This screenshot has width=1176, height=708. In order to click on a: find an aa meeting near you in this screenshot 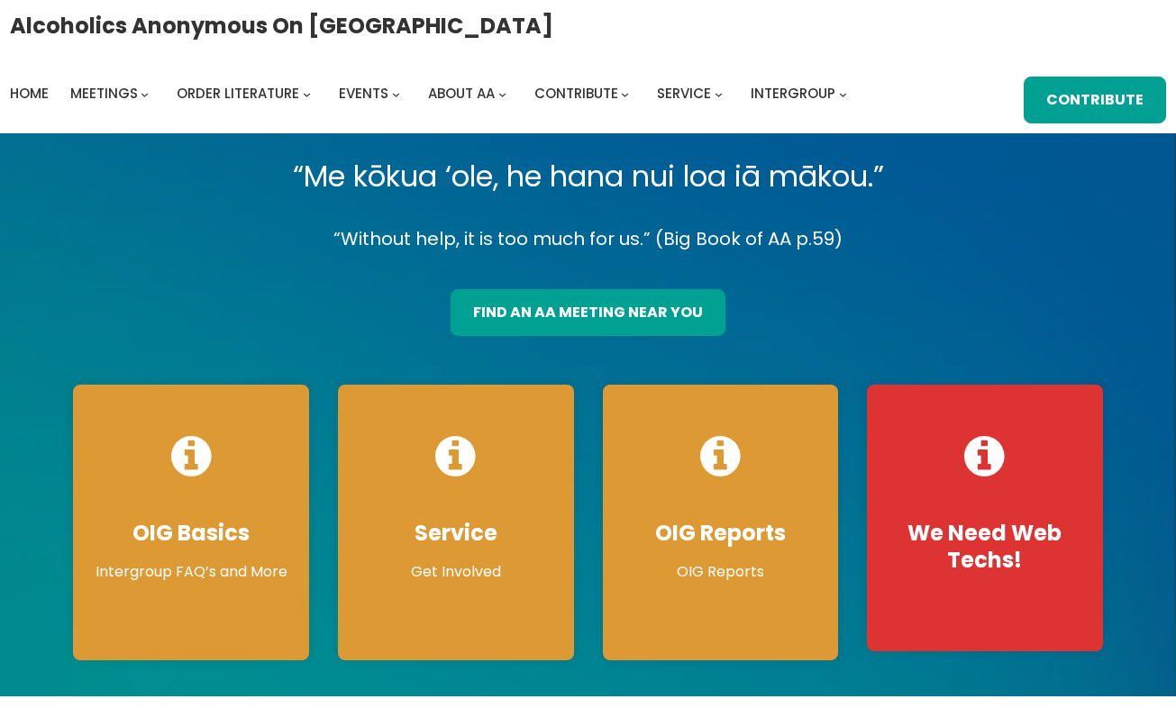, I will do `click(587, 313)`.